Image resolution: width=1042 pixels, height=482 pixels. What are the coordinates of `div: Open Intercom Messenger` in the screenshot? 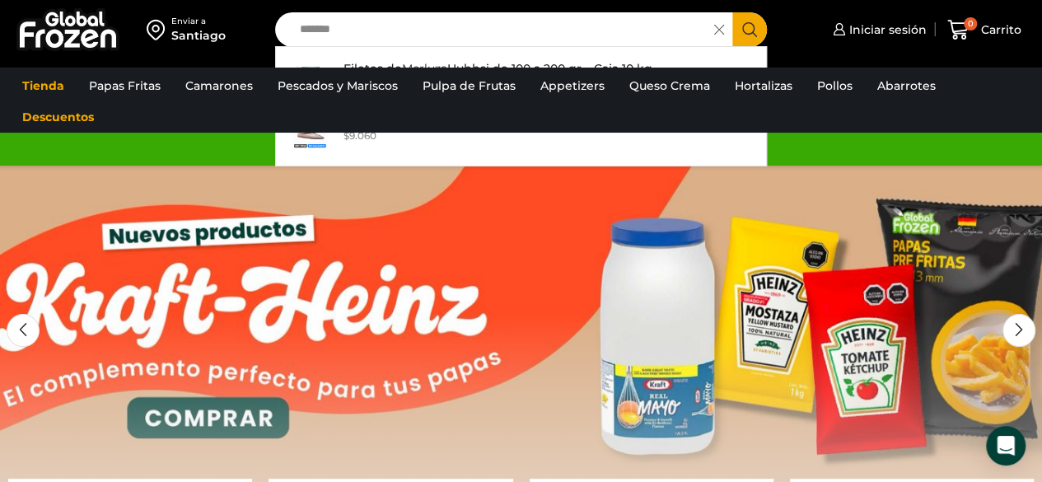 It's located at (1006, 446).